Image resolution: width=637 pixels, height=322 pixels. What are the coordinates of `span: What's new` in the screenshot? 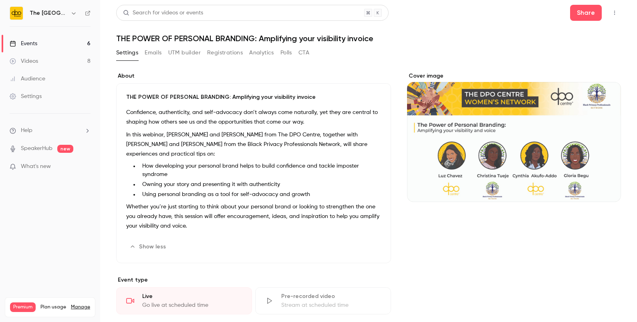 It's located at (36, 167).